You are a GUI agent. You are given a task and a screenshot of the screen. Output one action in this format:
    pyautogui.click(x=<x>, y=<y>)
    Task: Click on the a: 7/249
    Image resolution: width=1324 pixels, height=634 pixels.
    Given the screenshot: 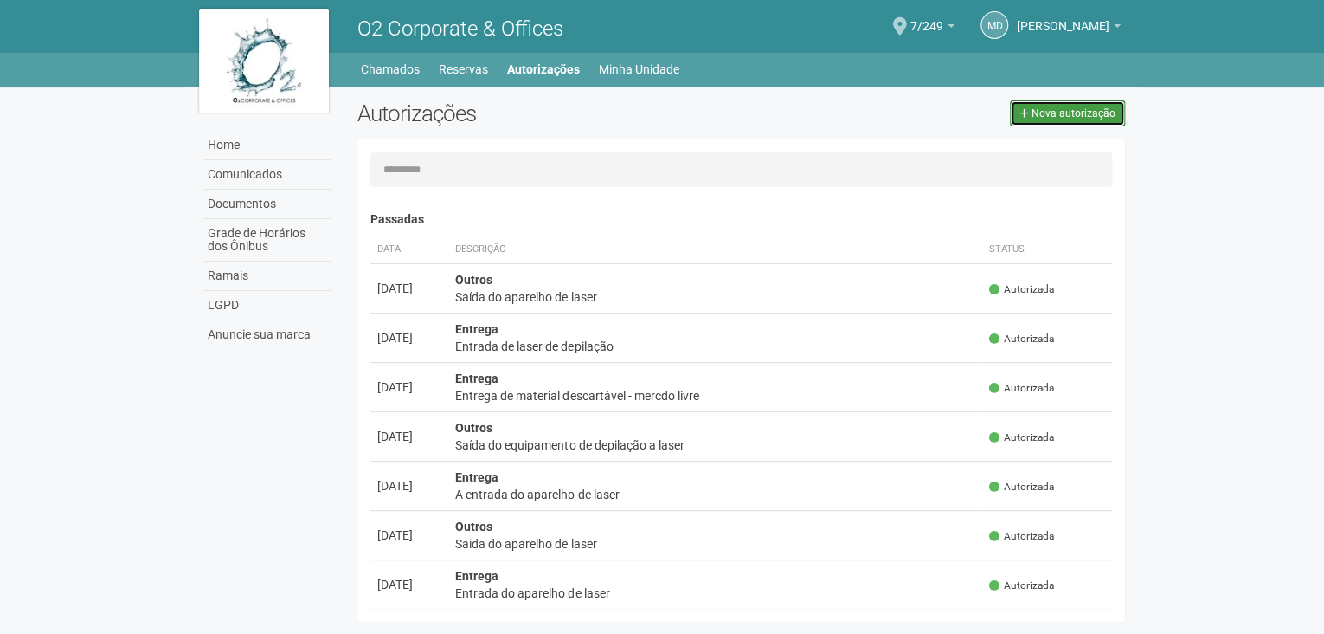 What is the action you would take?
    pyautogui.click(x=932, y=29)
    